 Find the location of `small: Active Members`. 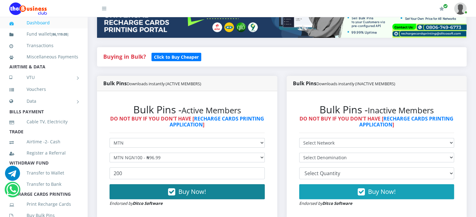

small: Active Members is located at coordinates (211, 110).